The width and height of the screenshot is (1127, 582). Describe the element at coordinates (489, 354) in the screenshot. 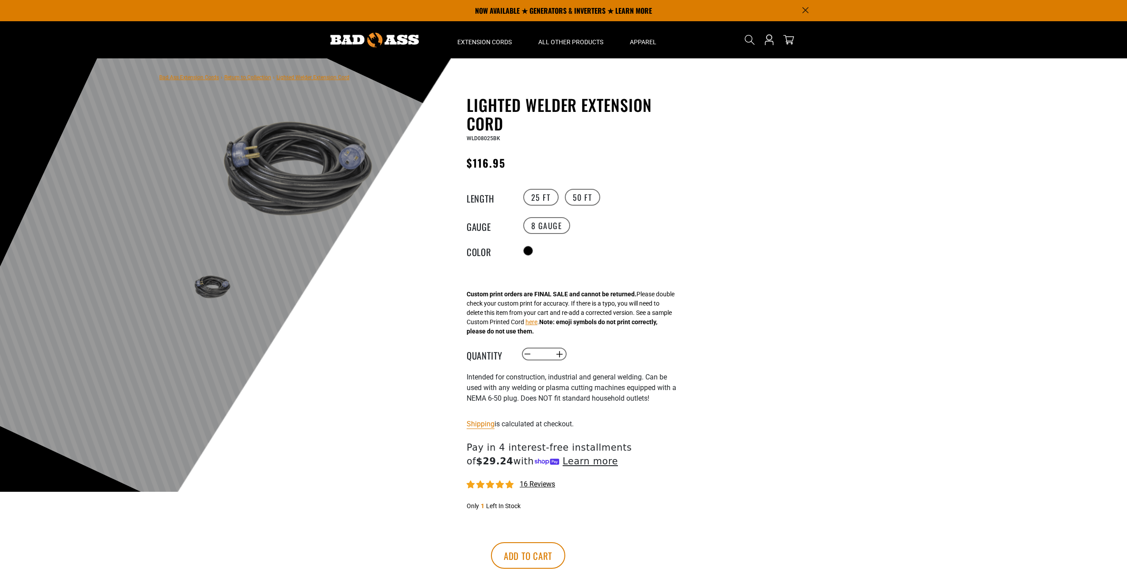

I see `label: Quantity` at that location.